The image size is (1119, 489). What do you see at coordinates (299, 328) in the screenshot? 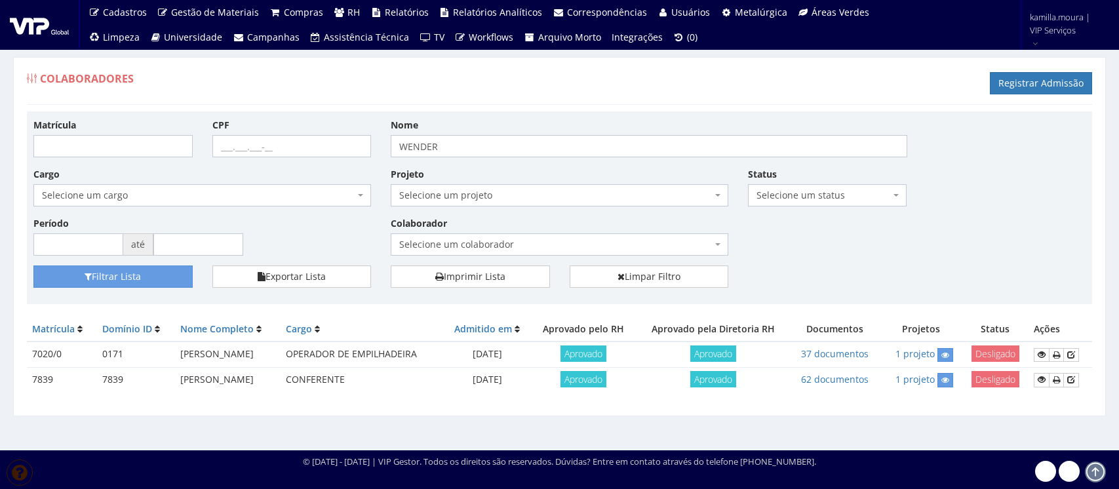
I see `a: Cargo` at bounding box center [299, 328].